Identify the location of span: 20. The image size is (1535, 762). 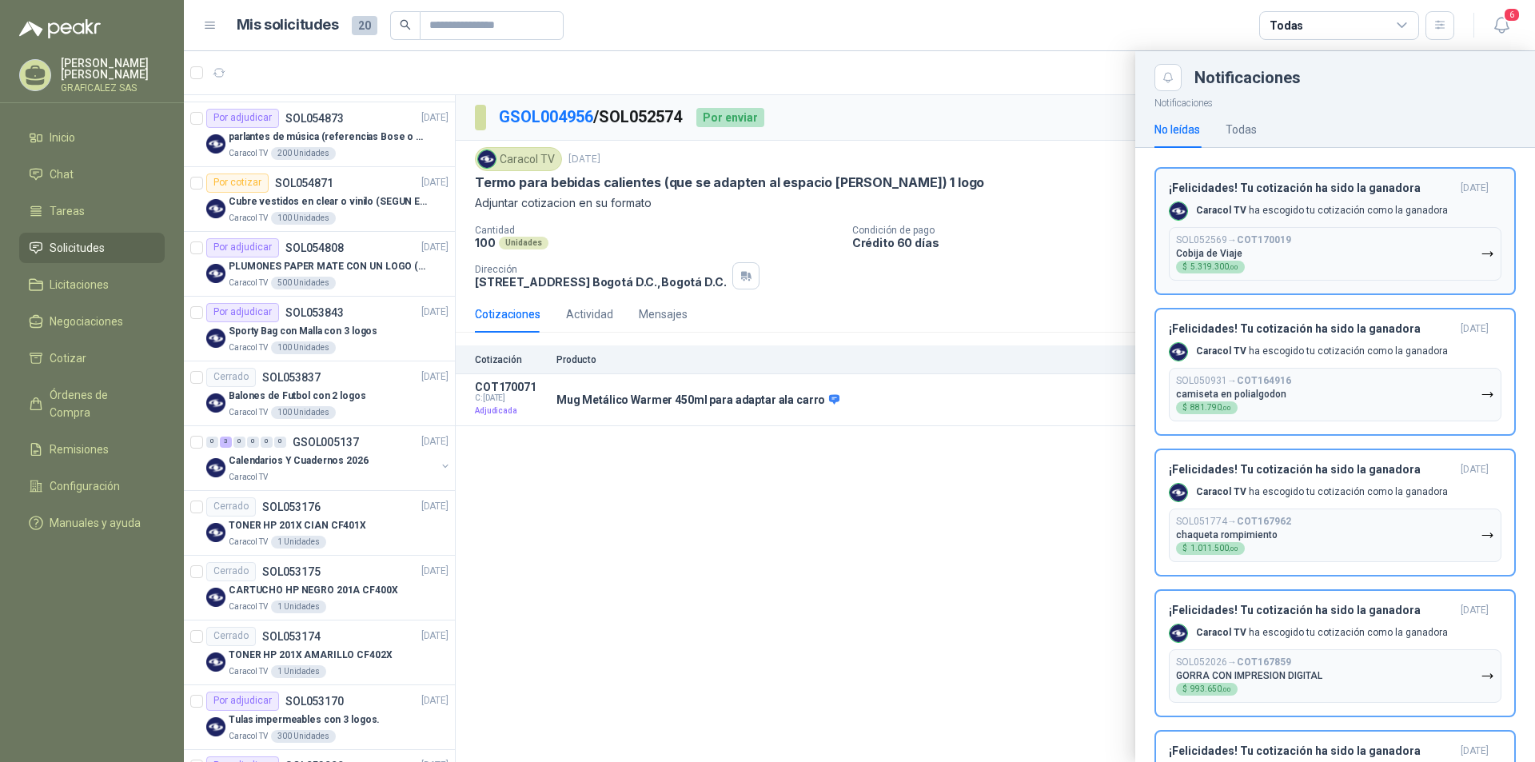
(365, 26).